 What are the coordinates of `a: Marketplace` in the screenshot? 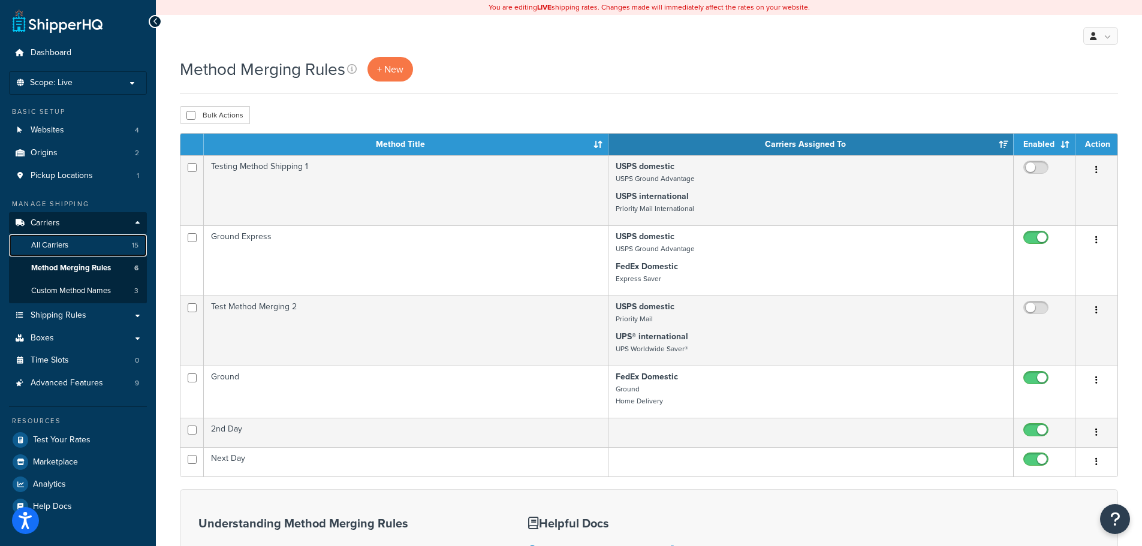 It's located at (78, 462).